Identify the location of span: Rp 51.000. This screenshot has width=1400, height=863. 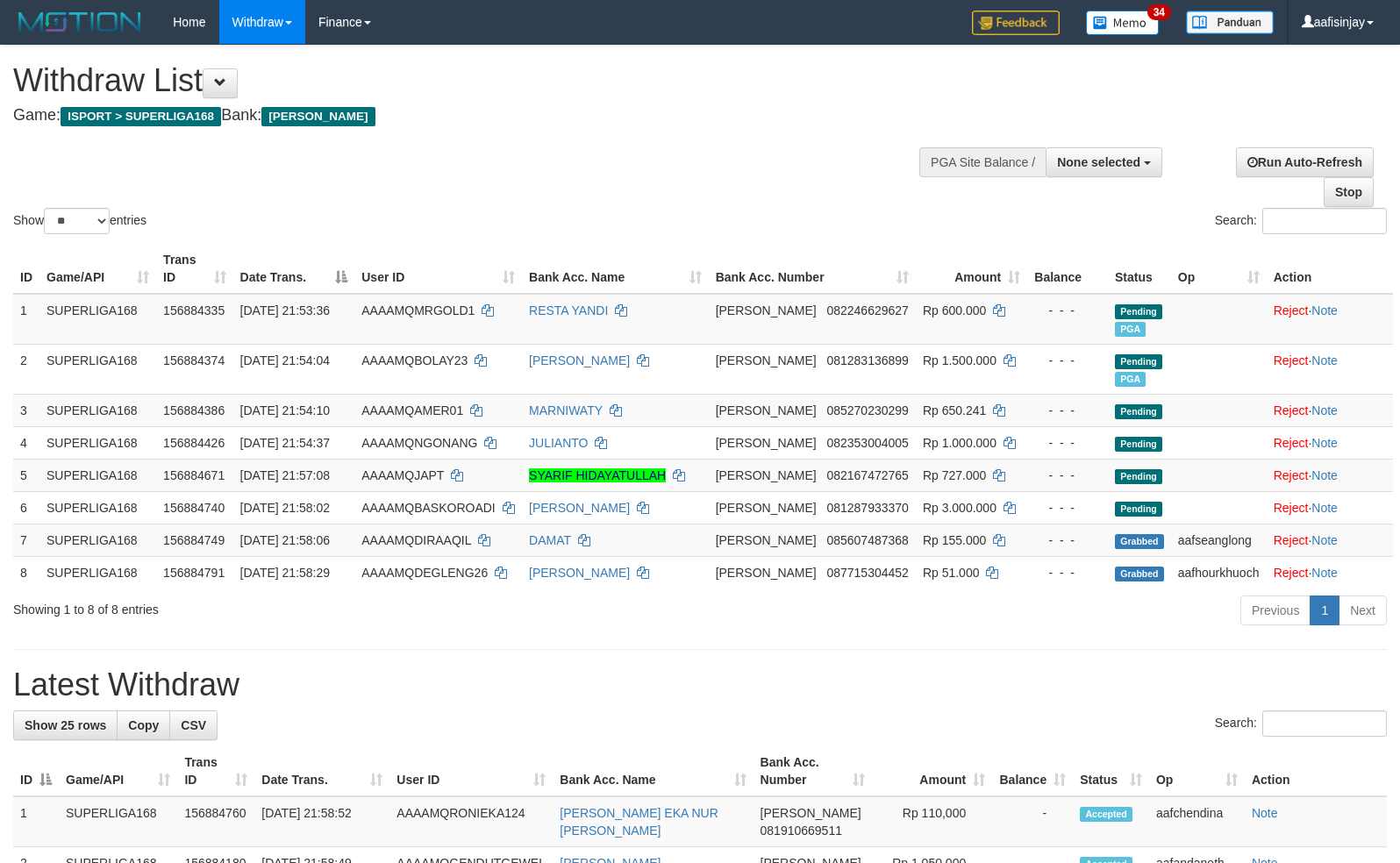
(951, 573).